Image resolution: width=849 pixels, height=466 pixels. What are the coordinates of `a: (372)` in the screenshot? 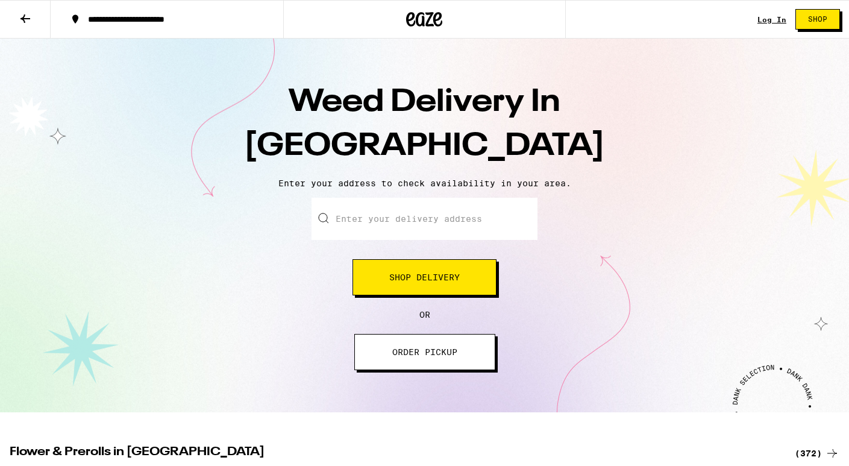 It's located at (817, 453).